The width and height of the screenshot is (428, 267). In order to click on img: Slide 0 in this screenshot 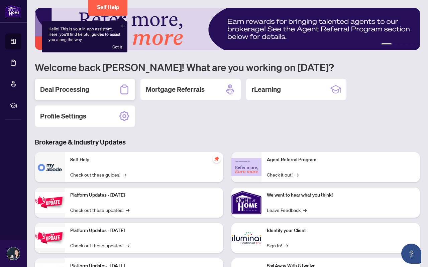, I will do `click(227, 29)`.